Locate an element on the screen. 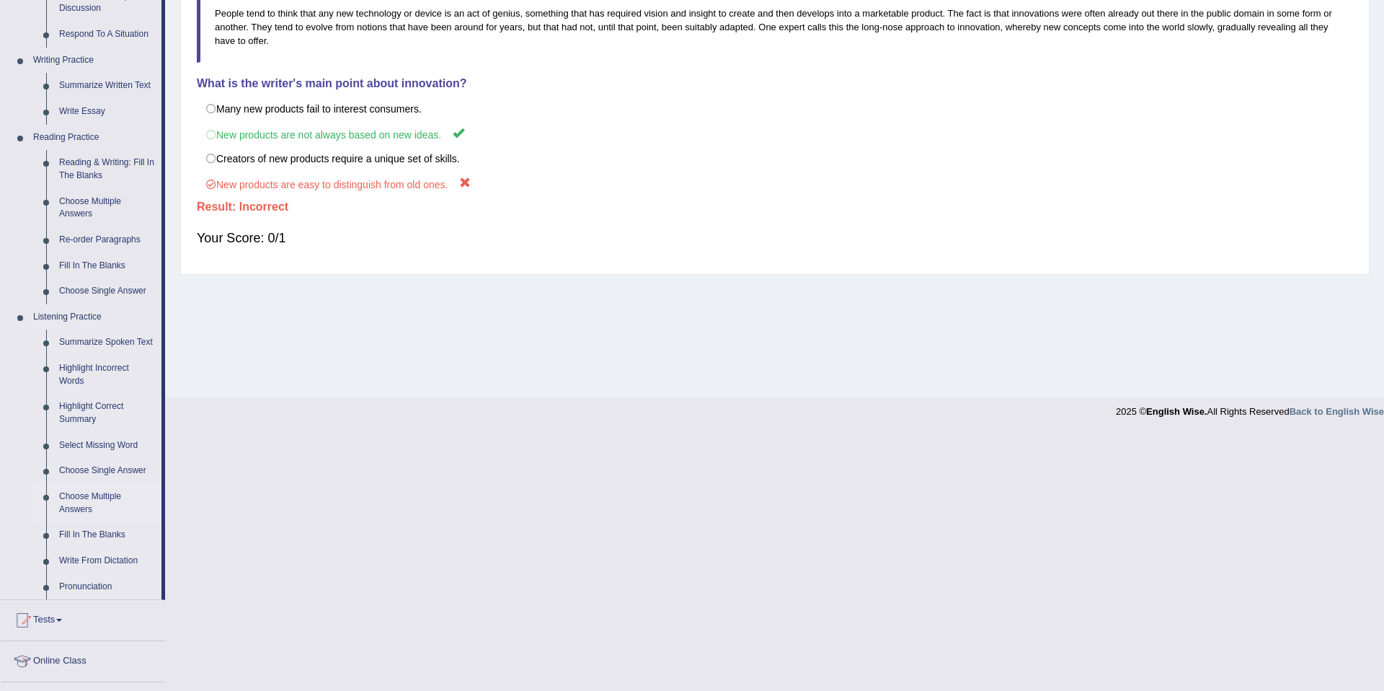  a: Write From Dictation is located at coordinates (107, 561).